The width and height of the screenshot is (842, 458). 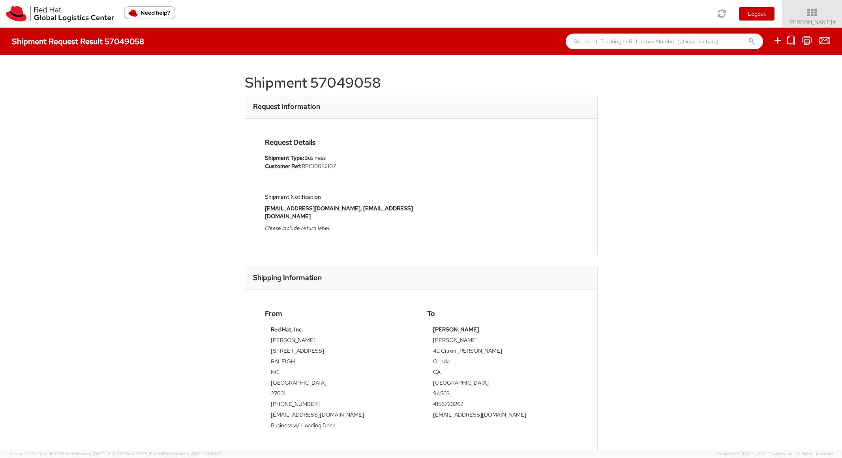 I want to click on img: rh-logistics-00dfa346123c4ec078e1.svg, so click(x=60, y=14).